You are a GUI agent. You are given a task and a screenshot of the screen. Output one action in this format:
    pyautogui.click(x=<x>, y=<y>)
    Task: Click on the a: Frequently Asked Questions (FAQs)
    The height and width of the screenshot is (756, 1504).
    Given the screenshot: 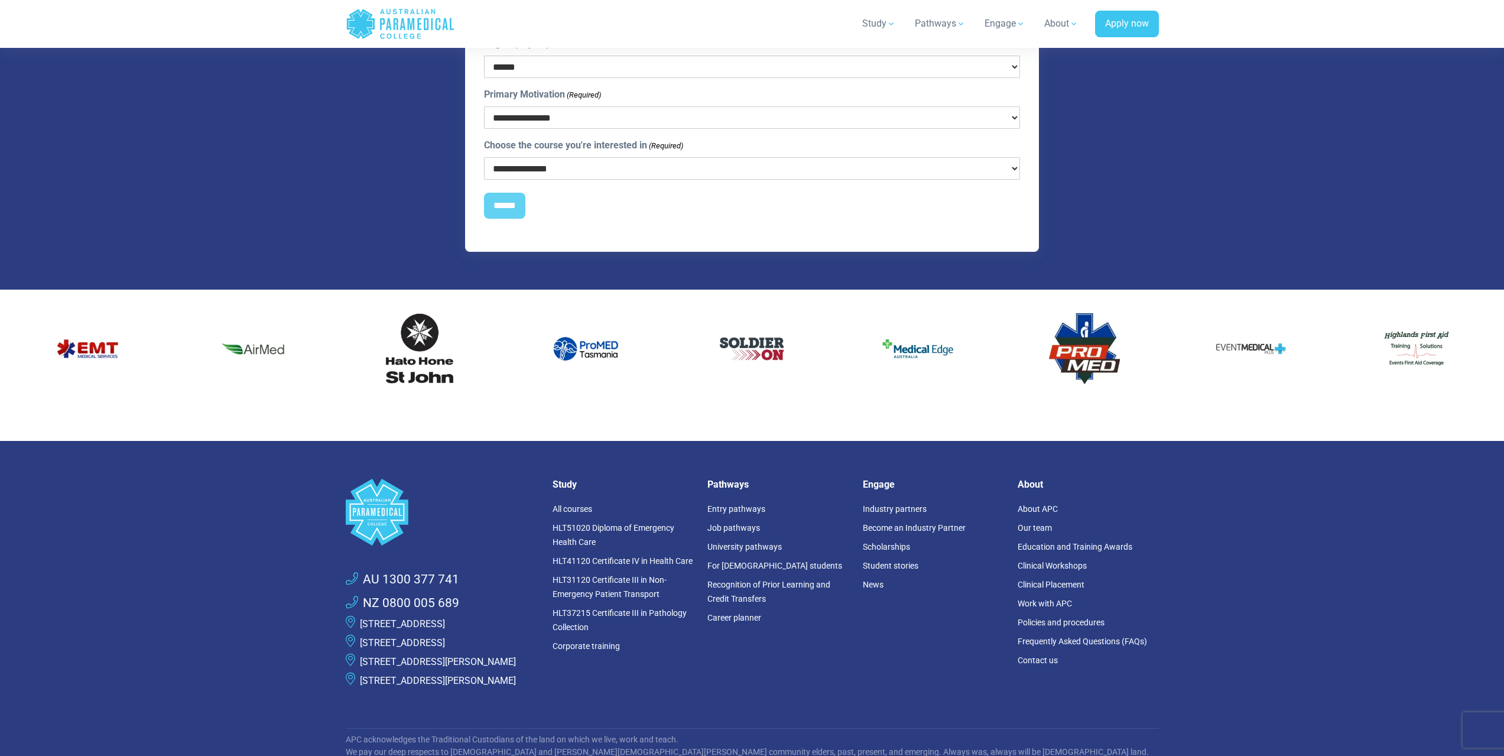 What is the action you would take?
    pyautogui.click(x=1082, y=641)
    